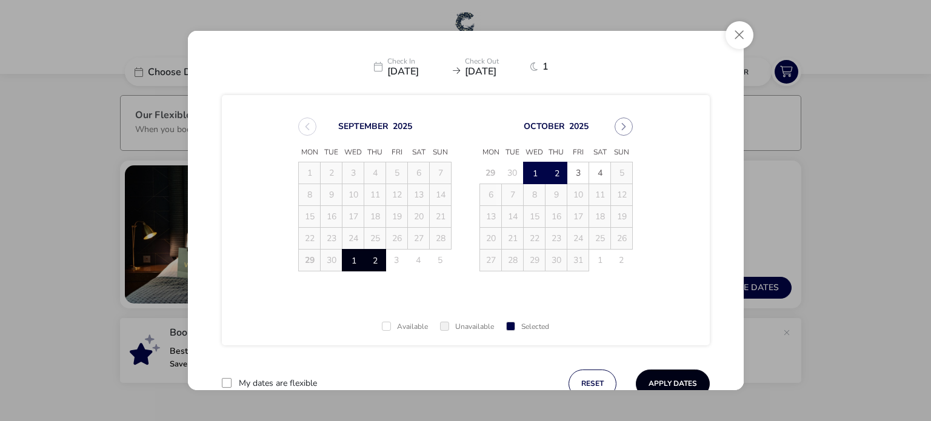 This screenshot has height=421, width=931. What do you see at coordinates (535, 216) in the screenshot?
I see `td: 15` at bounding box center [535, 216].